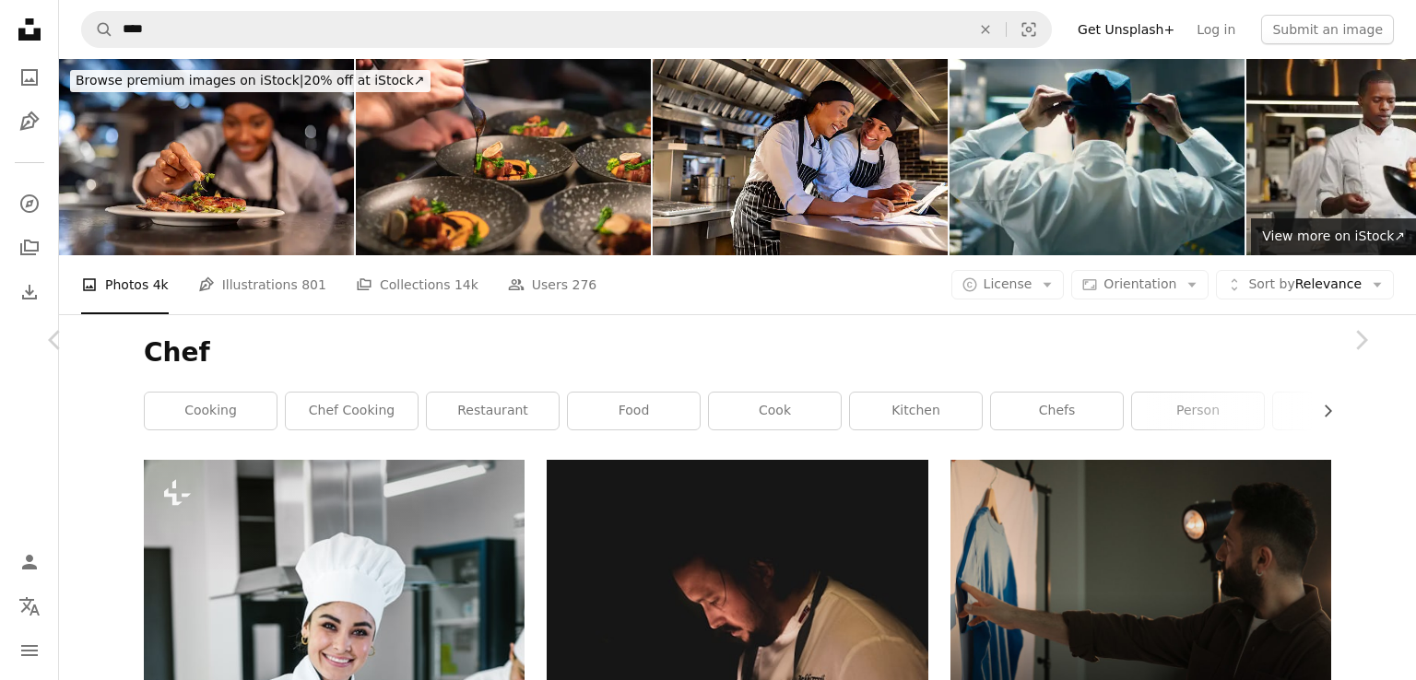 This screenshot has width=1416, height=680. What do you see at coordinates (774, 411) in the screenshot?
I see `a: cook` at bounding box center [774, 411].